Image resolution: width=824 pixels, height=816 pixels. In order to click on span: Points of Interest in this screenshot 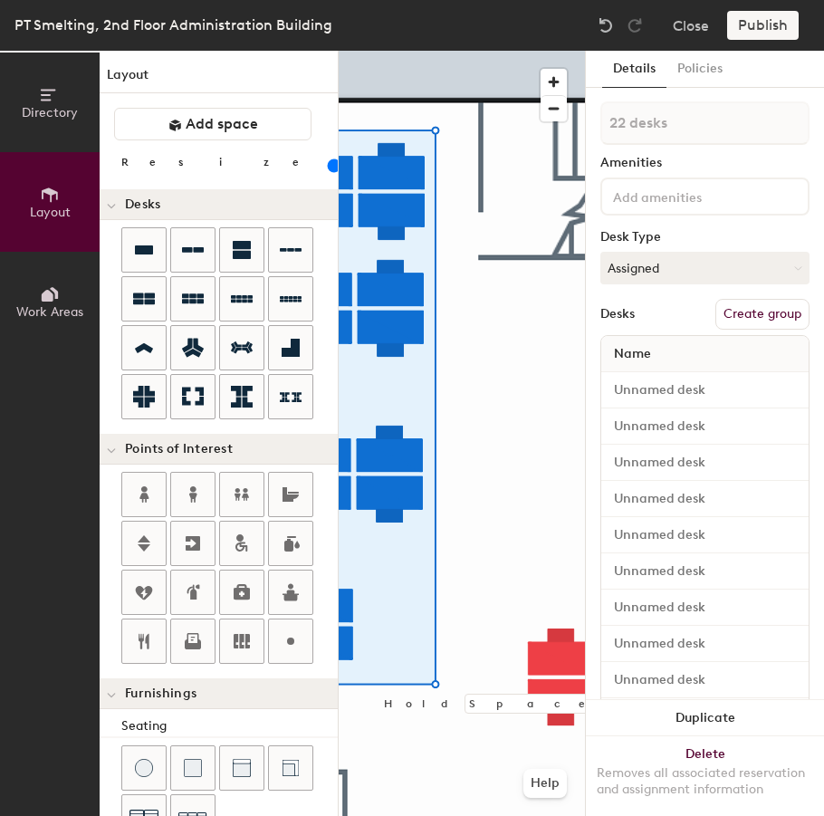, I will do `click(178, 449)`.